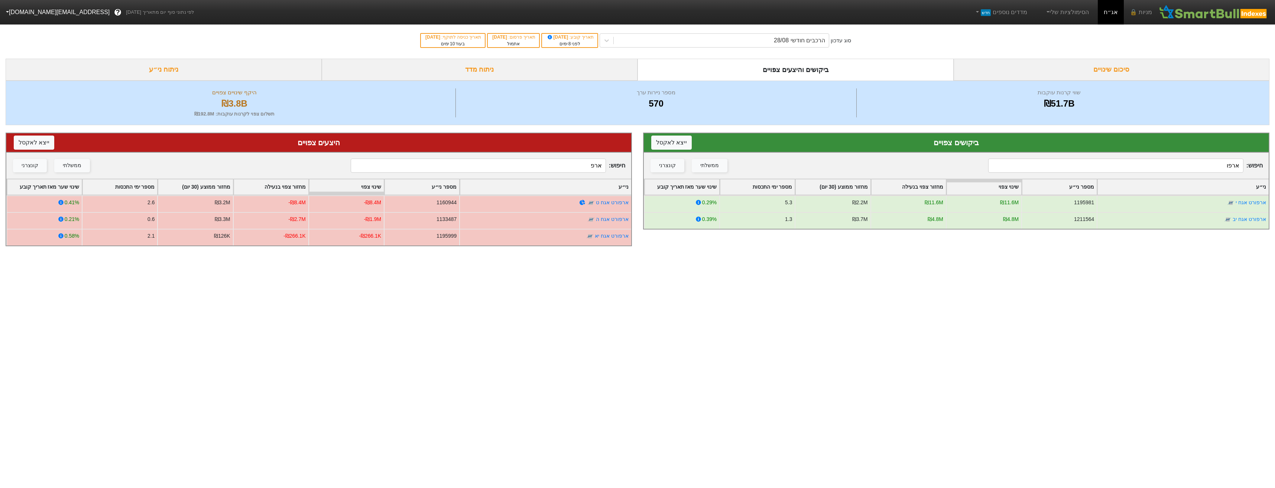 Image resolution: width=1275 pixels, height=488 pixels. I want to click on div: 1133487, so click(447, 219).